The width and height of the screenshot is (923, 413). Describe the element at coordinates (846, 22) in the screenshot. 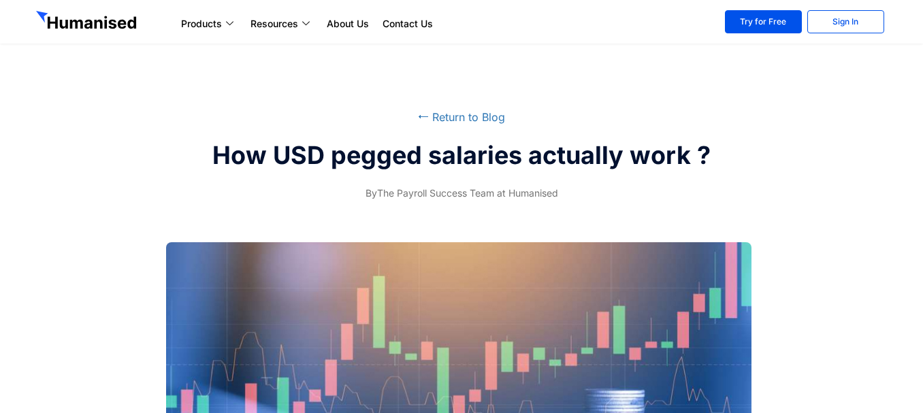

I see `a: Sign In` at that location.